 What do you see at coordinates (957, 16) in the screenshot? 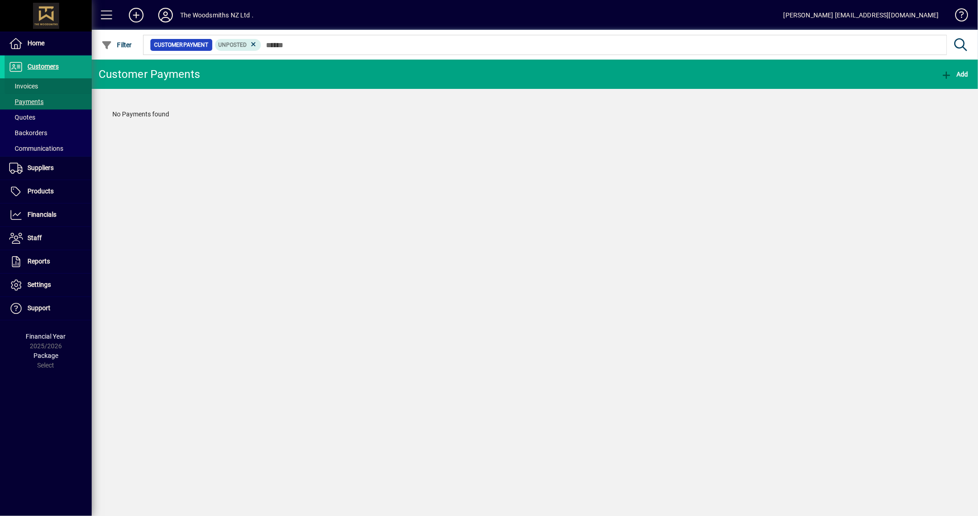
I see `a: Knowledge Base` at bounding box center [957, 16].